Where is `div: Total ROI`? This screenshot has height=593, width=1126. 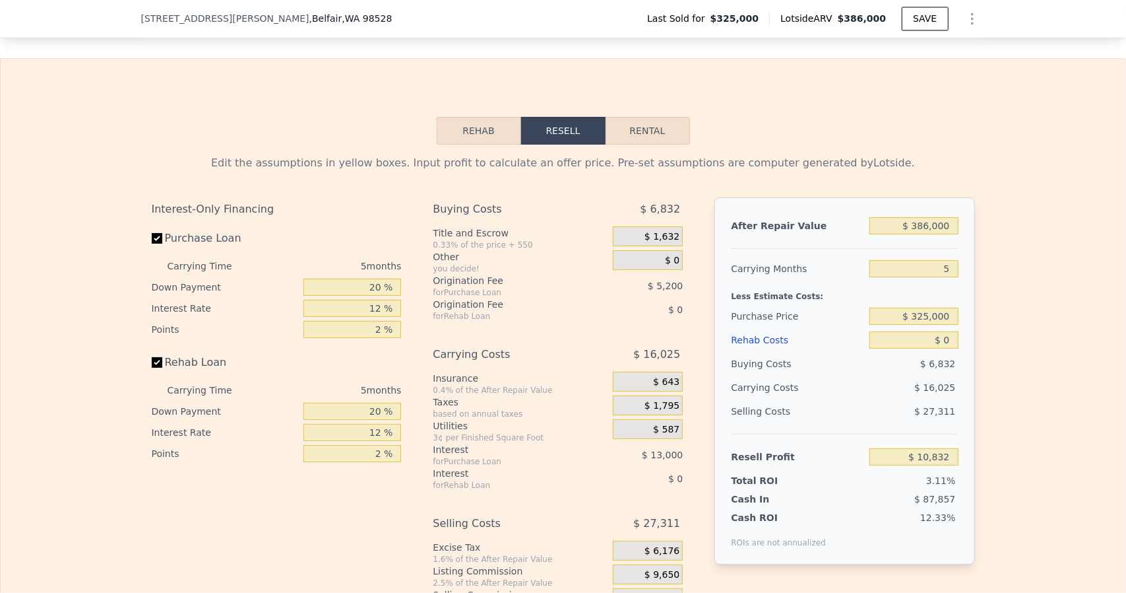
div: Total ROI is located at coordinates (772, 480).